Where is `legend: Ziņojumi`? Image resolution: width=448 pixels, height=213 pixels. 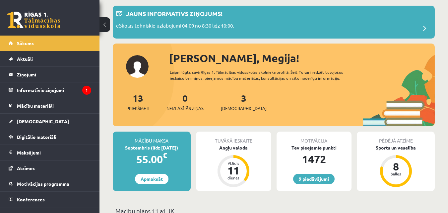 legend: Ziņojumi is located at coordinates (54, 74).